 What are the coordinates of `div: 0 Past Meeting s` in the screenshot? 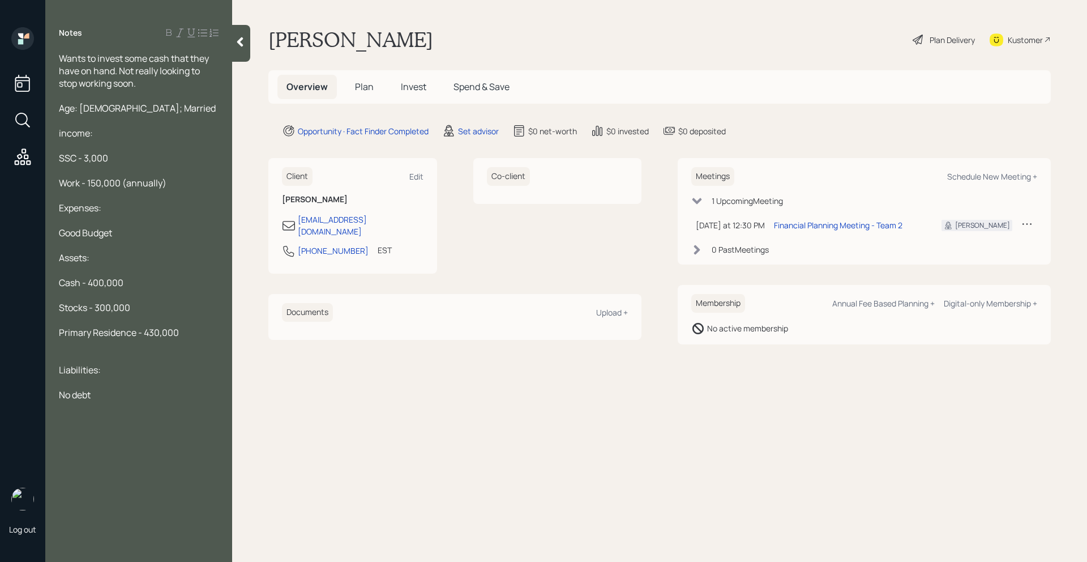 It's located at (740, 249).